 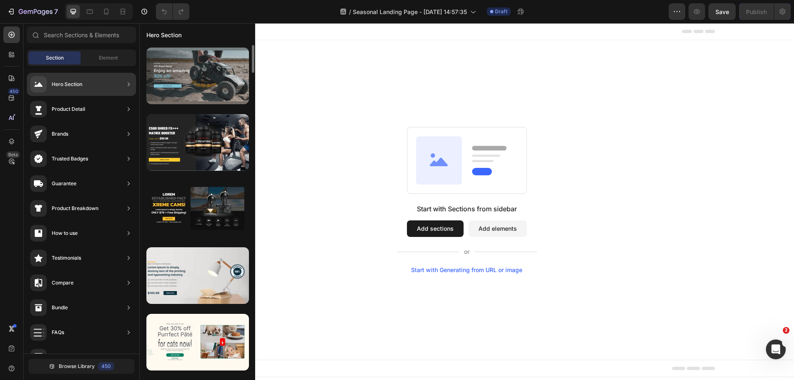 What do you see at coordinates (66, 258) in the screenshot?
I see `div: Testimonials` at bounding box center [66, 258].